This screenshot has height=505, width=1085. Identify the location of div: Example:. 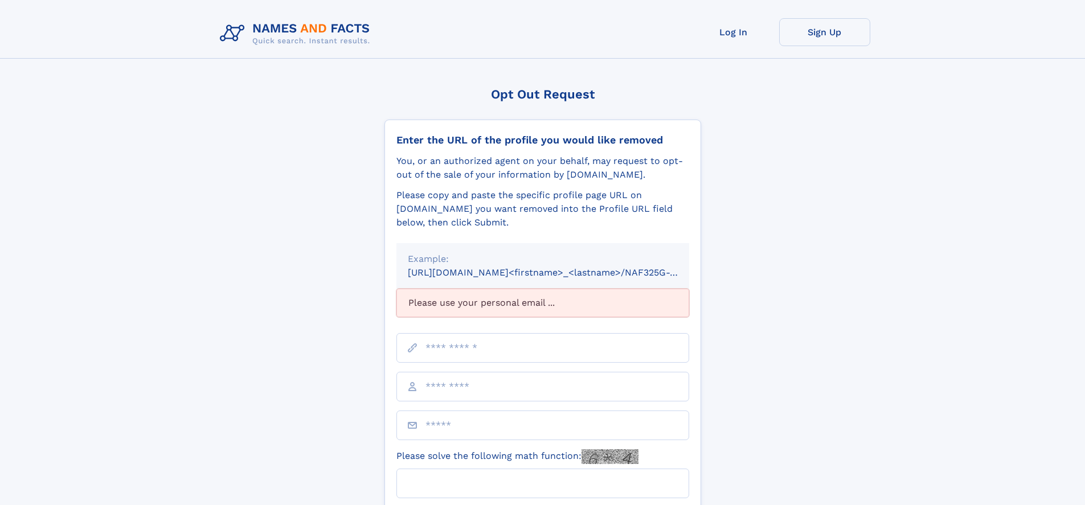
(543, 259).